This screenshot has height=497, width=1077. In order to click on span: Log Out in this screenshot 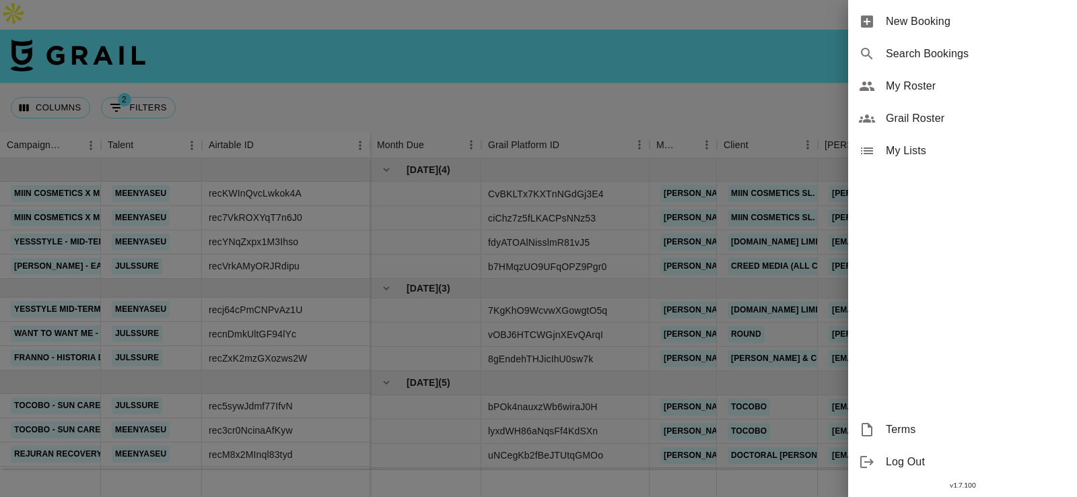, I will do `click(976, 462)`.